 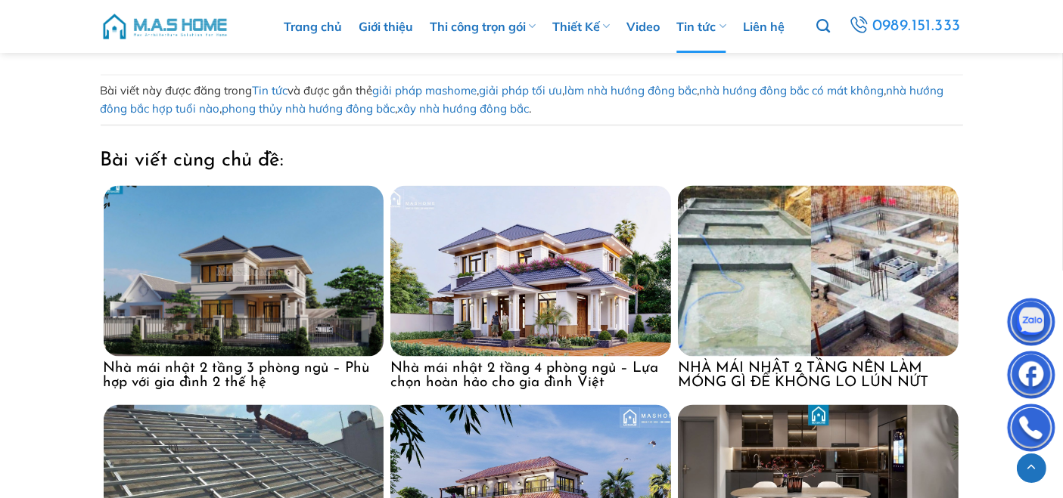 I want to click on a: Nhà mái nhật 2 tầng 3 phòng ngủ – Phù hợp với gia đình 2 thế hệ, so click(x=244, y=374).